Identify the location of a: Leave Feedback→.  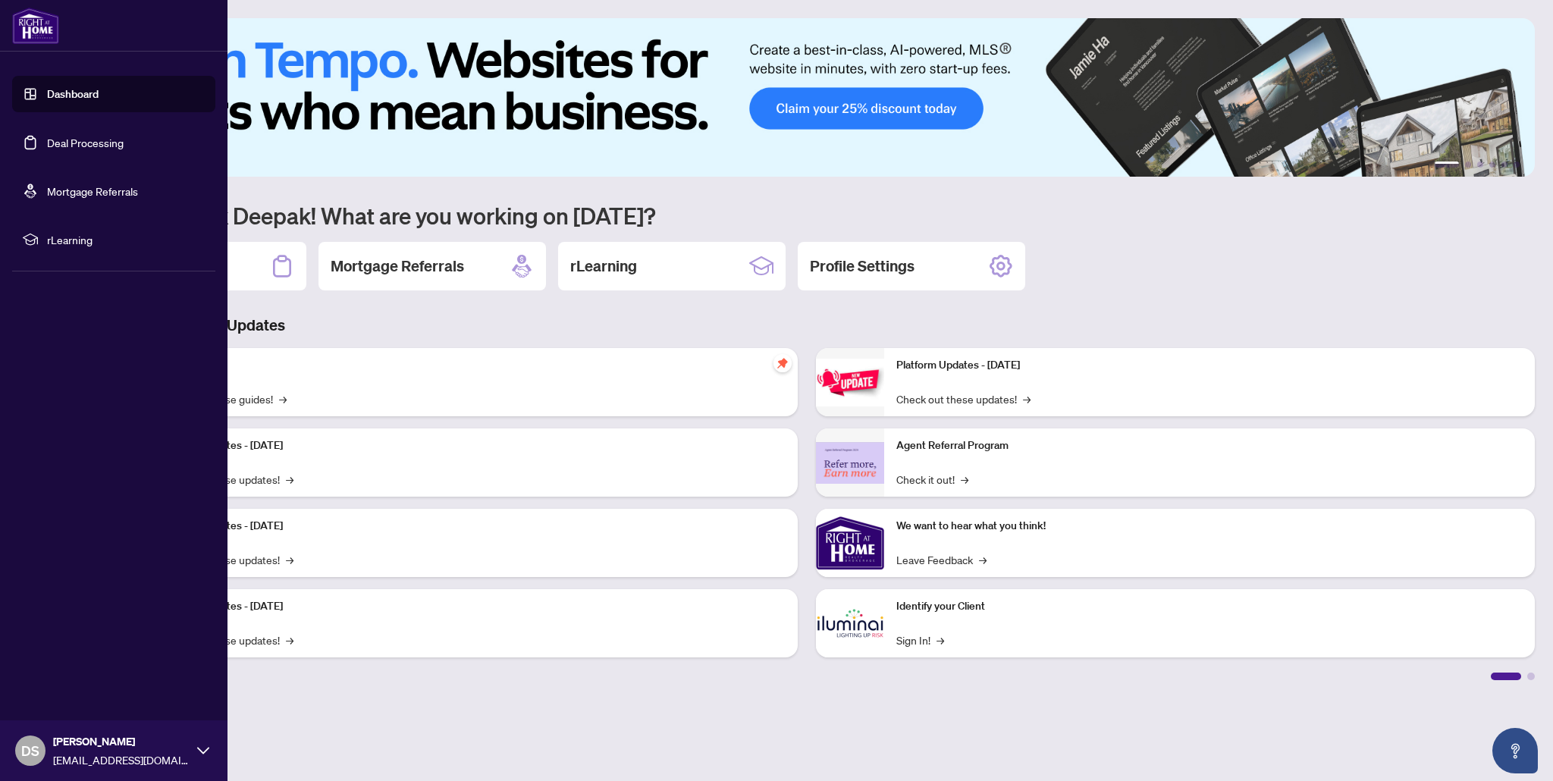
(941, 559).